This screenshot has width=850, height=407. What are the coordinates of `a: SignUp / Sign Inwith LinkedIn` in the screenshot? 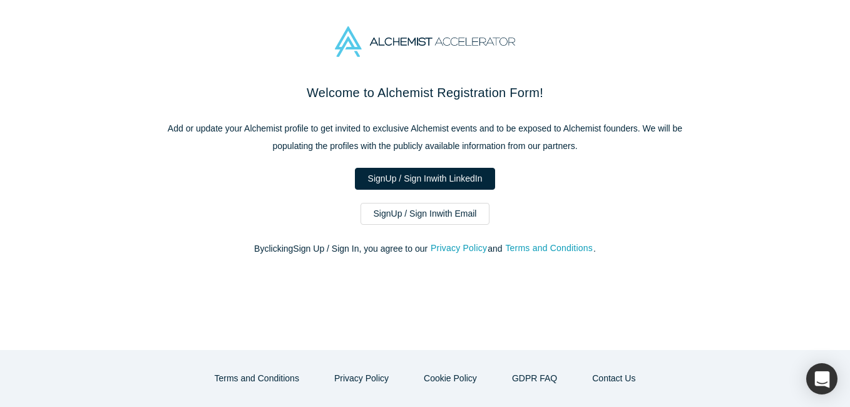 It's located at (425, 178).